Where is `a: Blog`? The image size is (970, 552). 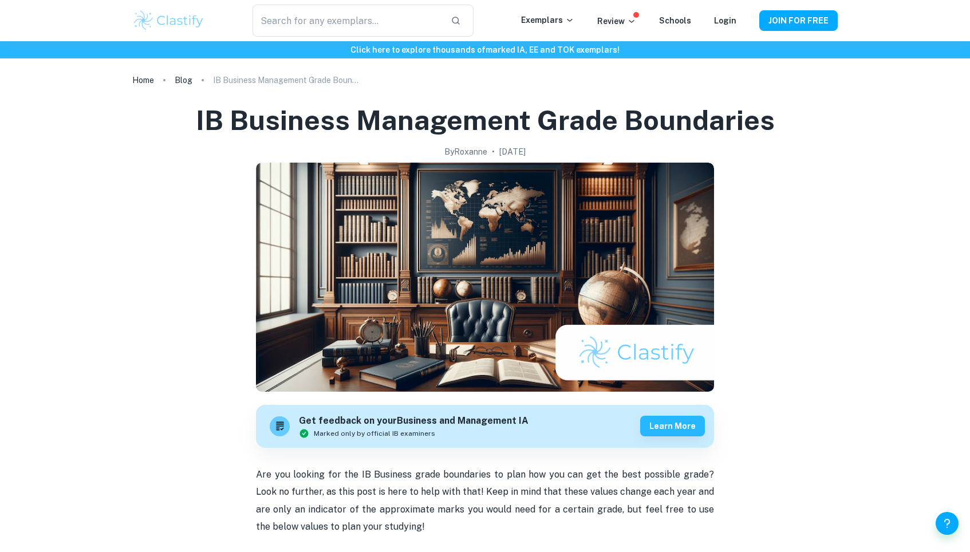 a: Blog is located at coordinates (183, 80).